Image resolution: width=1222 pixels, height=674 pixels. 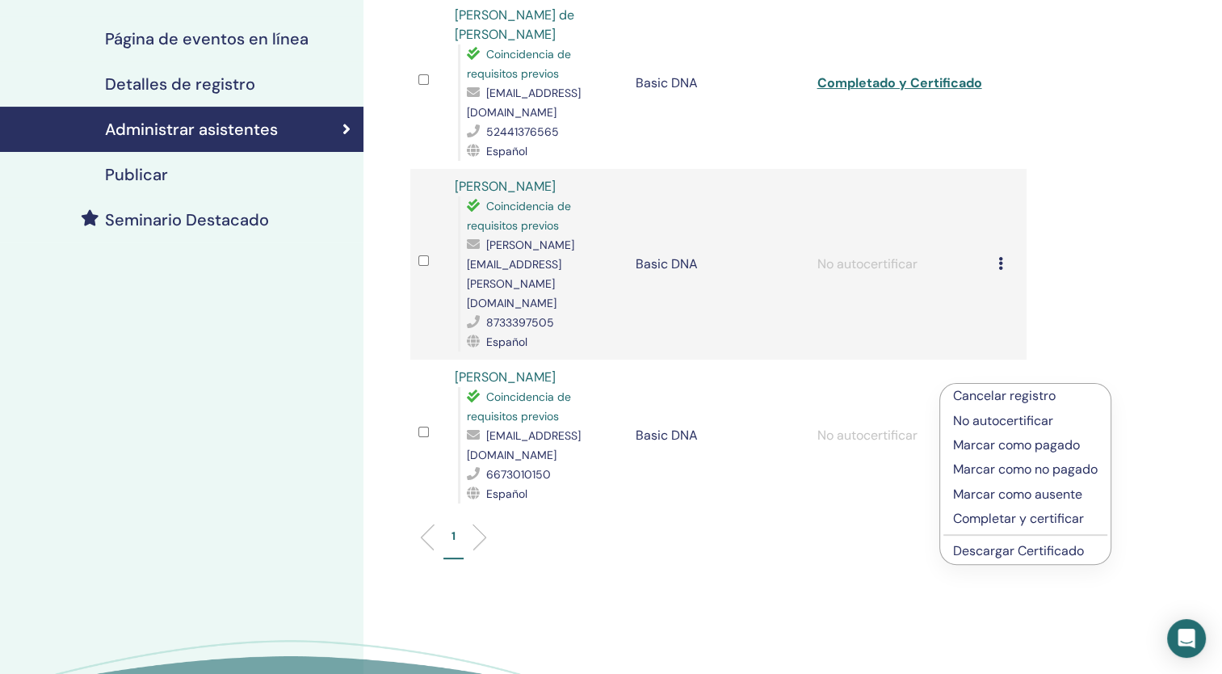 I want to click on a: Completado y Certificado, so click(x=899, y=82).